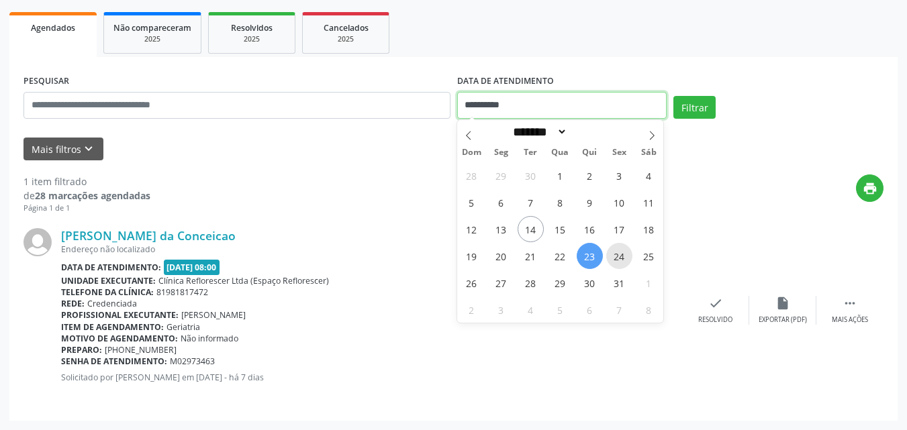  What do you see at coordinates (530, 309) in the screenshot?
I see `span: Novembro 4, 2025` at bounding box center [530, 309].